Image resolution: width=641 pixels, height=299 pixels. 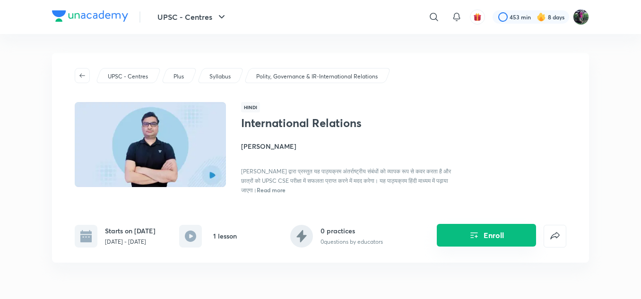 What do you see at coordinates (317, 77) in the screenshot?
I see `p: Polity, Governance & IR-International Relations` at bounding box center [317, 77].